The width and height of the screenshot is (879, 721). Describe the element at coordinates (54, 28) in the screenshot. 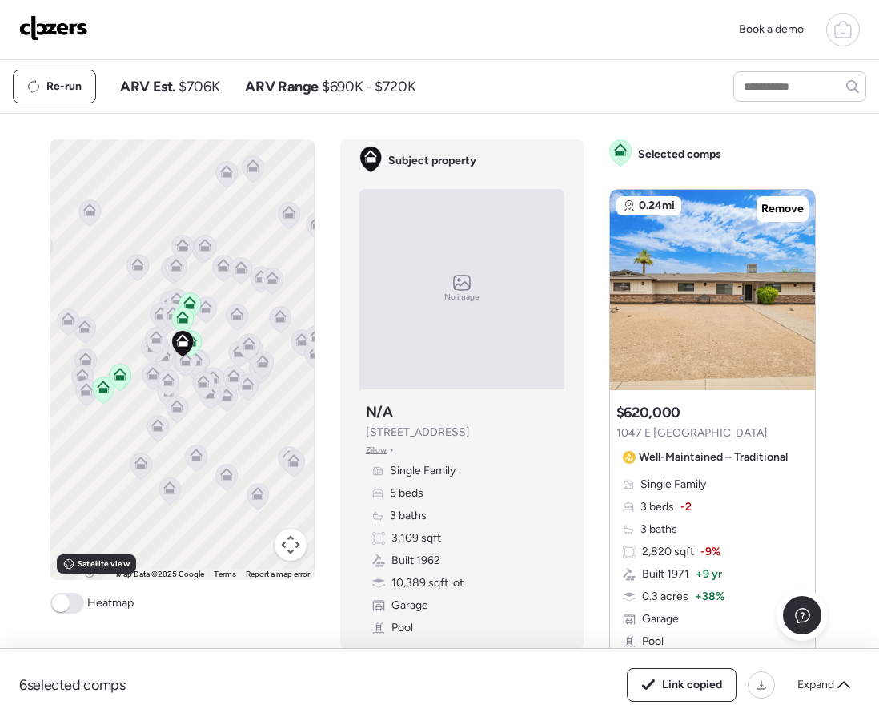

I see `img: Logo` at that location.